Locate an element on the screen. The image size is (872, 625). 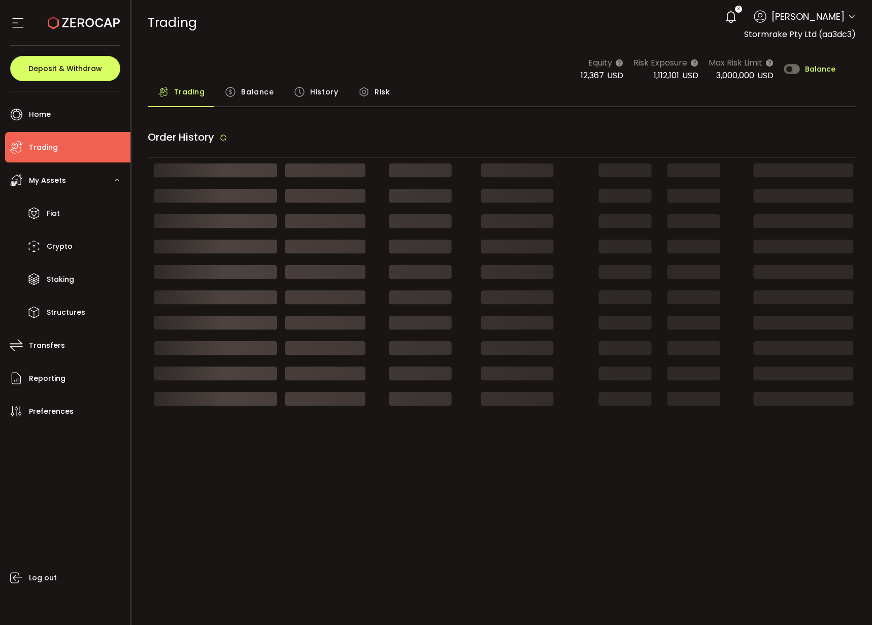
button: Deposit & Withdraw is located at coordinates (65, 68).